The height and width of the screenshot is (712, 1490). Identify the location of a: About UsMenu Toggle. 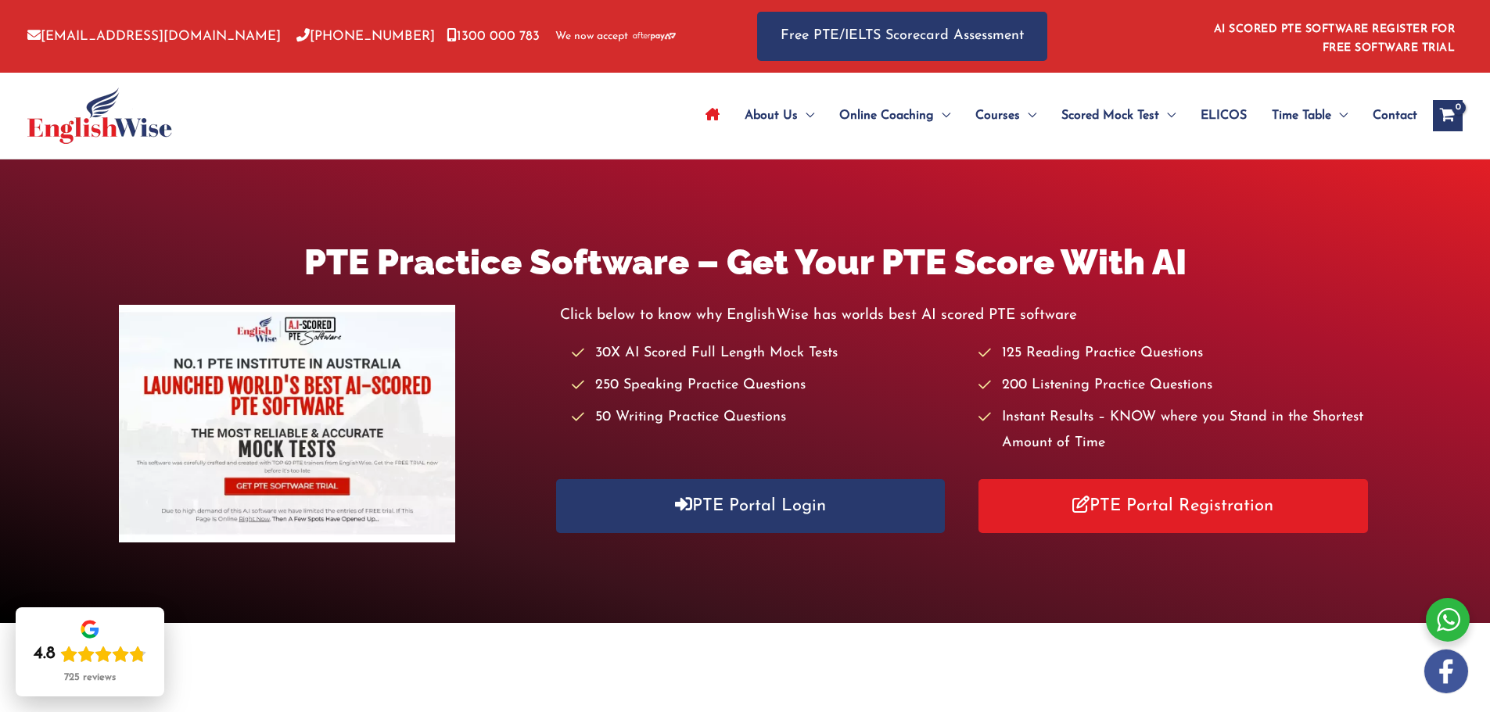
(779, 116).